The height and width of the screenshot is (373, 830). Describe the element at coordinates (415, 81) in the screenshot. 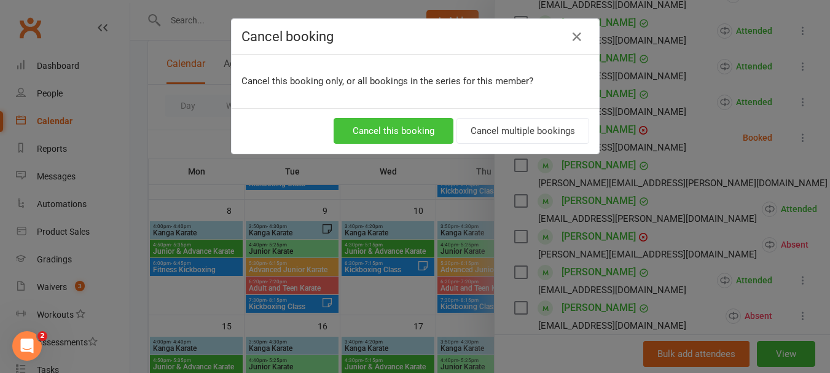

I see `p: Cancel this booking only, or all bookings in the series for this member?` at that location.